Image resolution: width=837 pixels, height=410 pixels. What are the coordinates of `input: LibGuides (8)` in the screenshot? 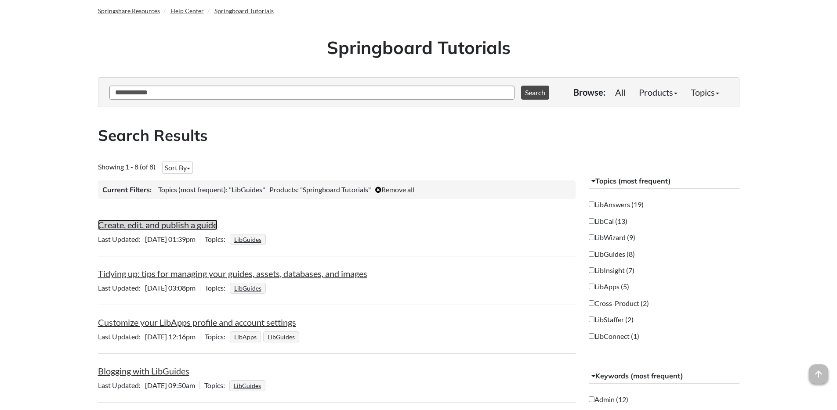 It's located at (591, 254).